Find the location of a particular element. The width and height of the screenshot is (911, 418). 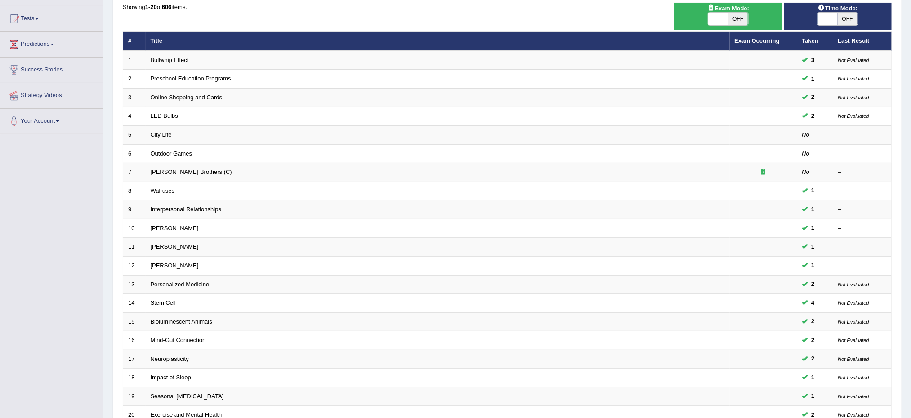

td: 6 is located at coordinates (134, 154).